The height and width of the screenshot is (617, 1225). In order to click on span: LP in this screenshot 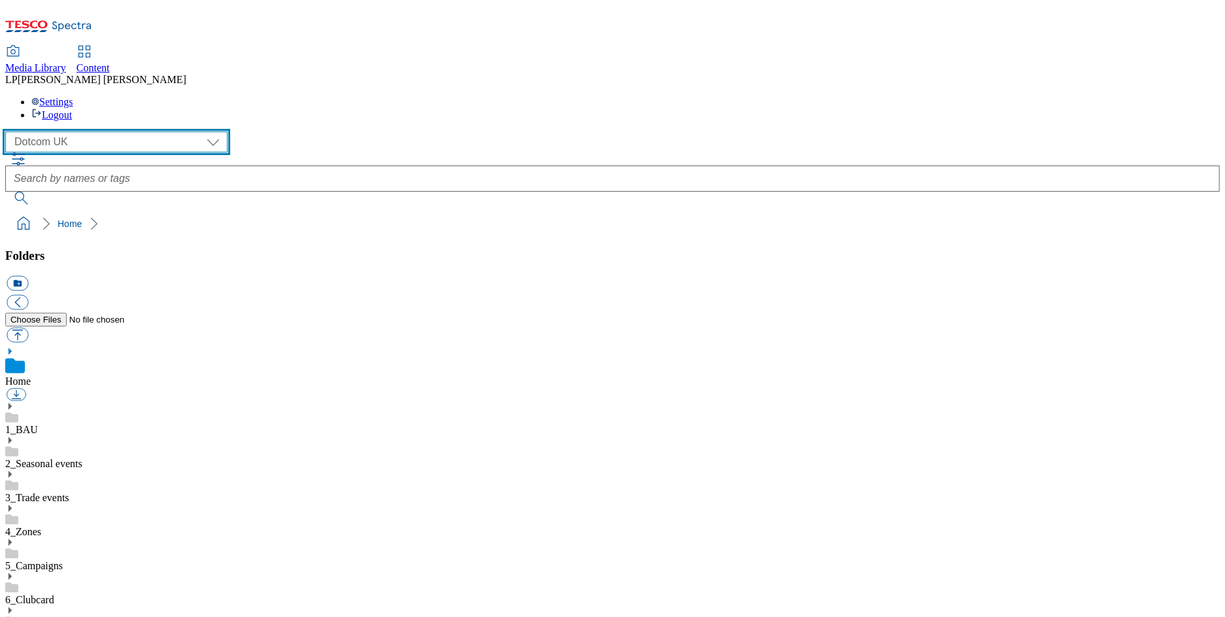, I will do `click(11, 79)`.